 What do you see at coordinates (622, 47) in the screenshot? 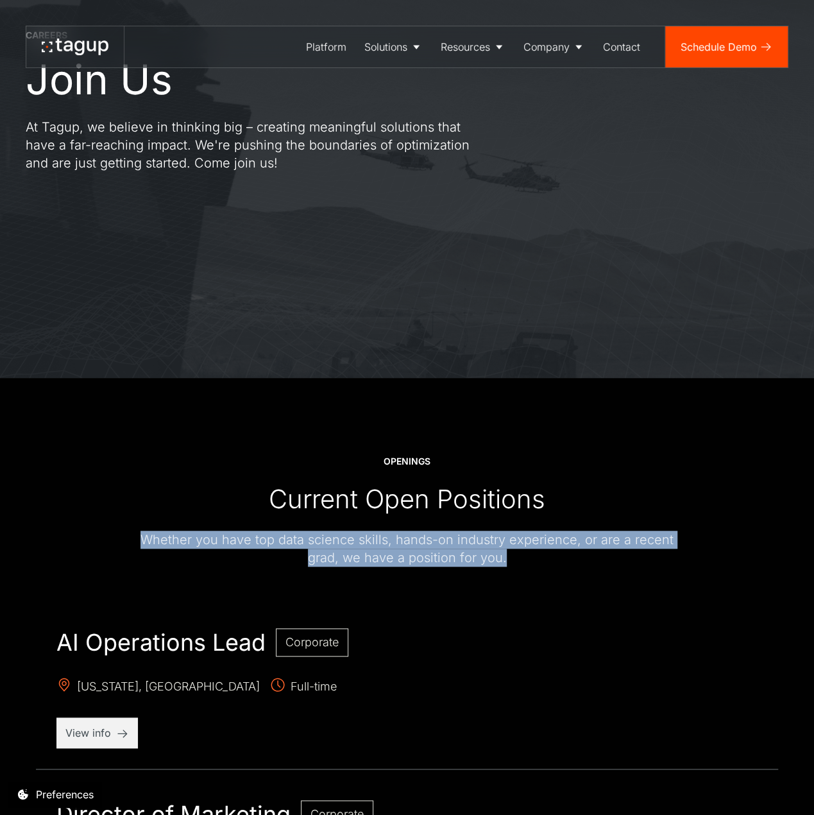
I see `div: Contact` at bounding box center [622, 47].